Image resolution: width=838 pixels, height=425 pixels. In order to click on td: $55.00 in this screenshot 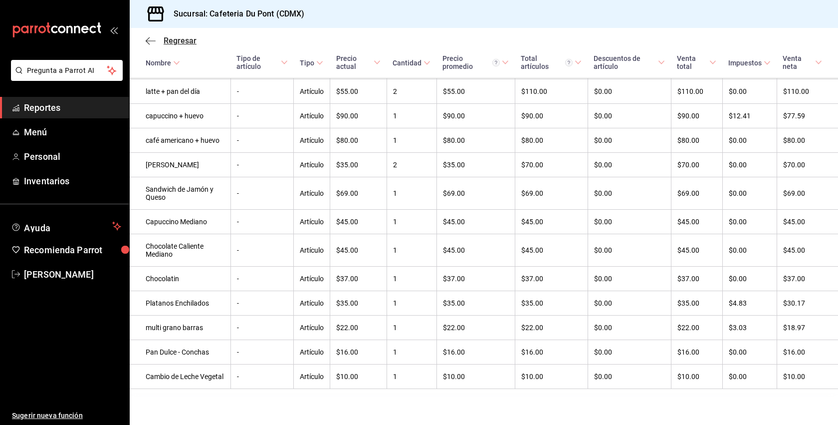, I will do `click(358, 91)`.